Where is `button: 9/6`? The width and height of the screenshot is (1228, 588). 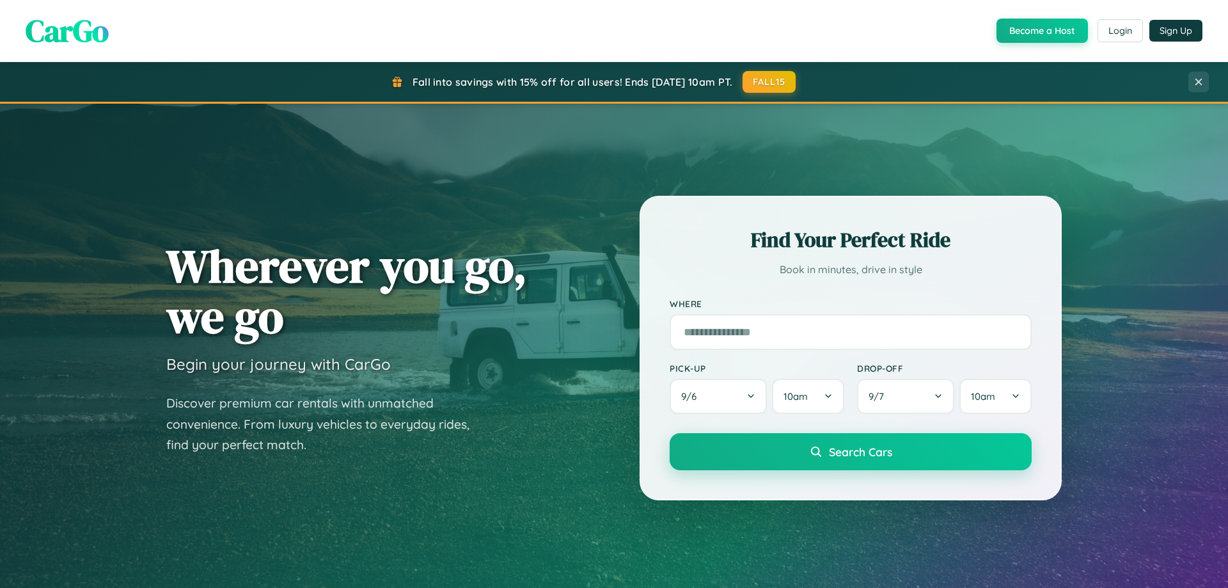
button: 9/6 is located at coordinates (718, 396).